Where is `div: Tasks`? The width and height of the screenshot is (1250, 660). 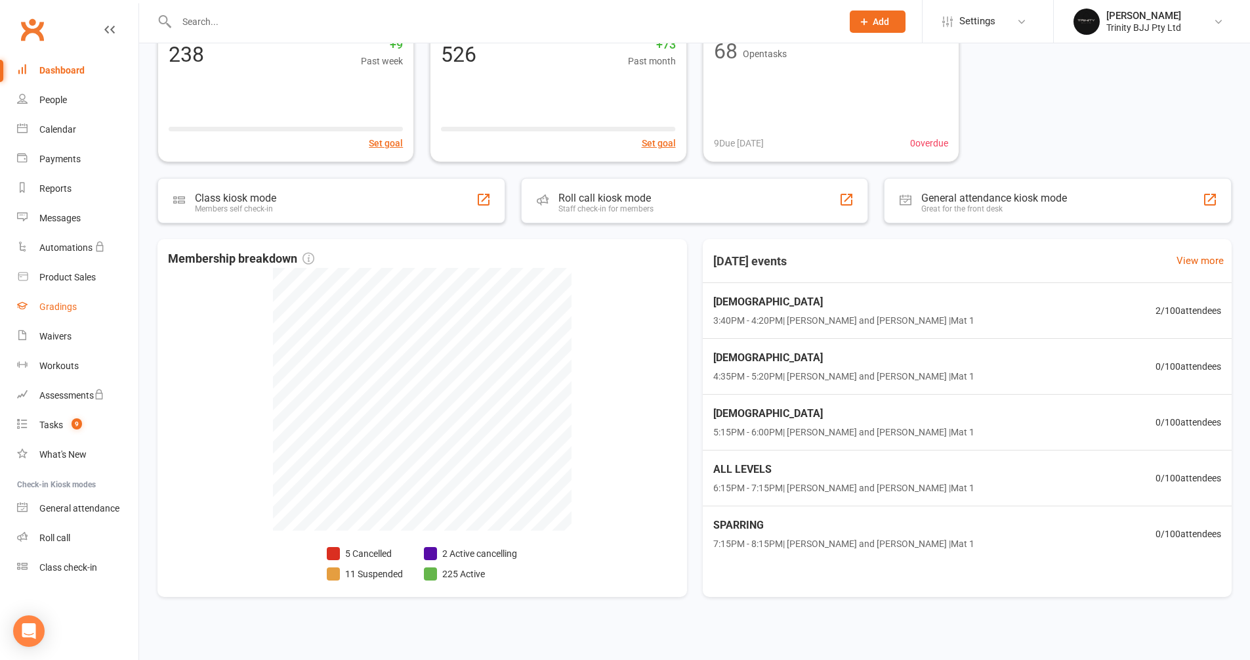 div: Tasks is located at coordinates (51, 425).